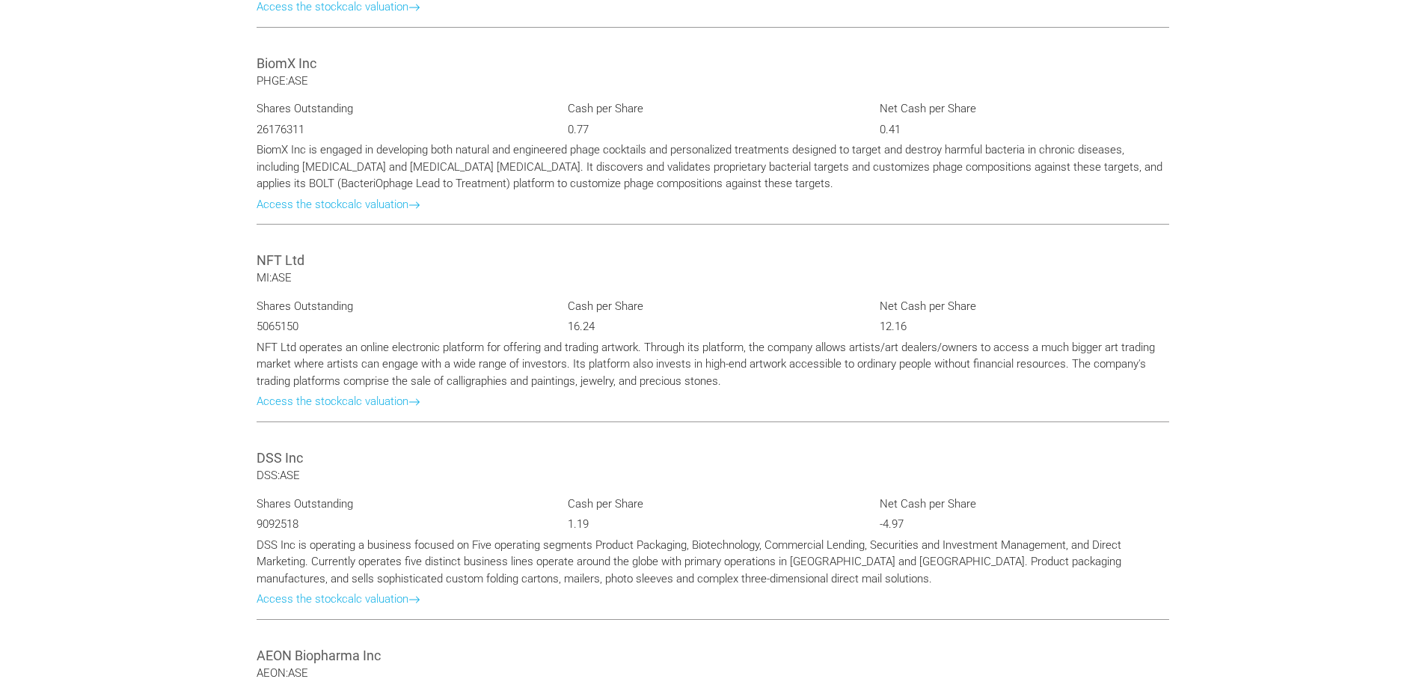  What do you see at coordinates (713, 167) in the screenshot?
I see `p: BiomX Inc is engaged in developing both natural and engineered phage cocktails and personalized t...` at bounding box center [713, 167].